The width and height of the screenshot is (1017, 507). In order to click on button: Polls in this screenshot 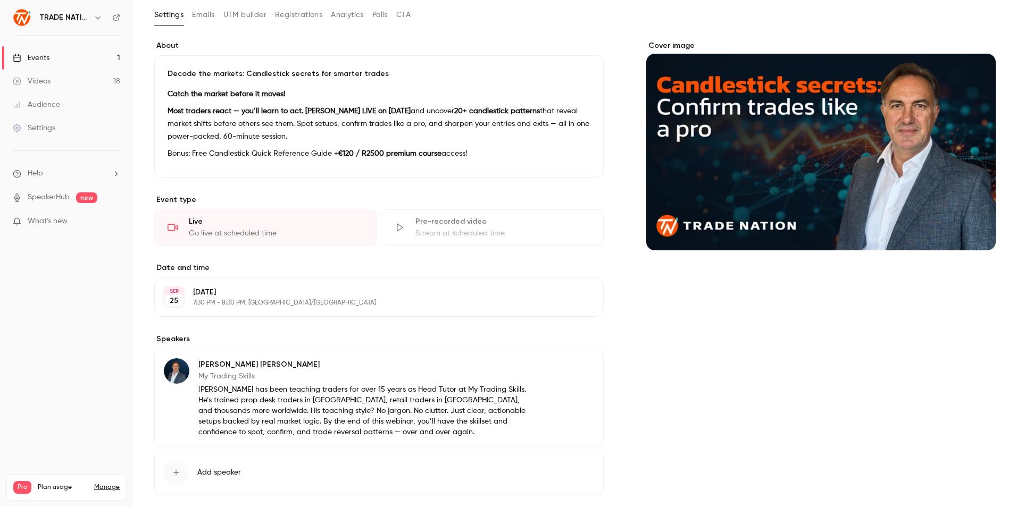, I will do `click(380, 15)`.